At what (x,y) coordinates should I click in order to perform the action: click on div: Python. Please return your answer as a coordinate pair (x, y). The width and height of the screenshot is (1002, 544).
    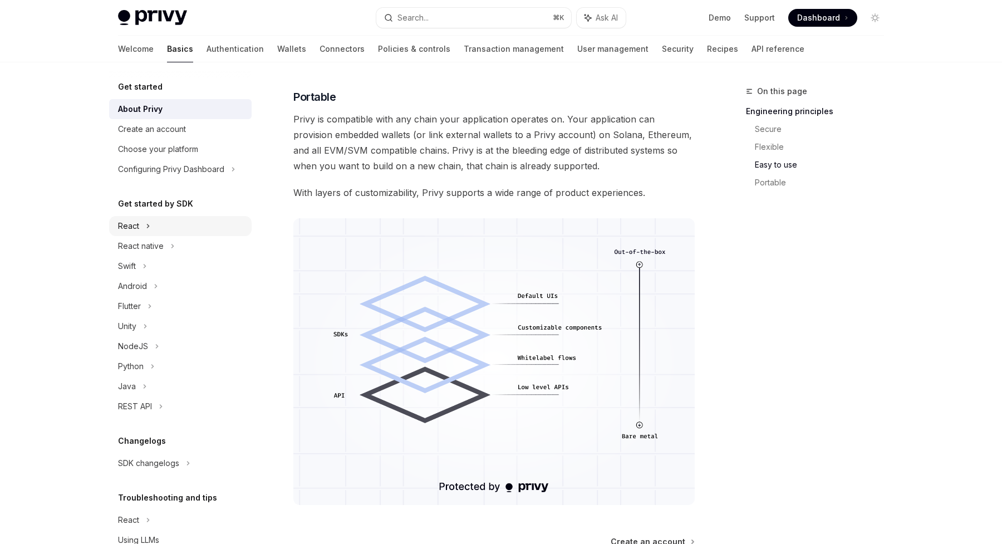
    Looking at the image, I should click on (131, 366).